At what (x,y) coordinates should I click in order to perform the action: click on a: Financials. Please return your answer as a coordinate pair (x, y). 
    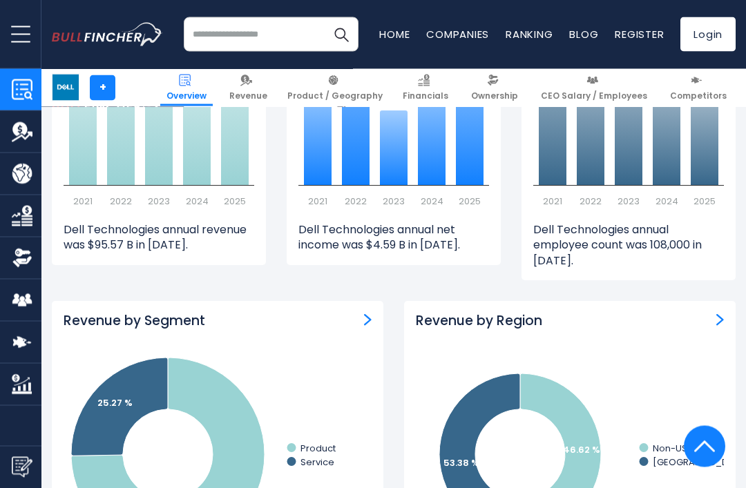
    Looking at the image, I should click on (425, 88).